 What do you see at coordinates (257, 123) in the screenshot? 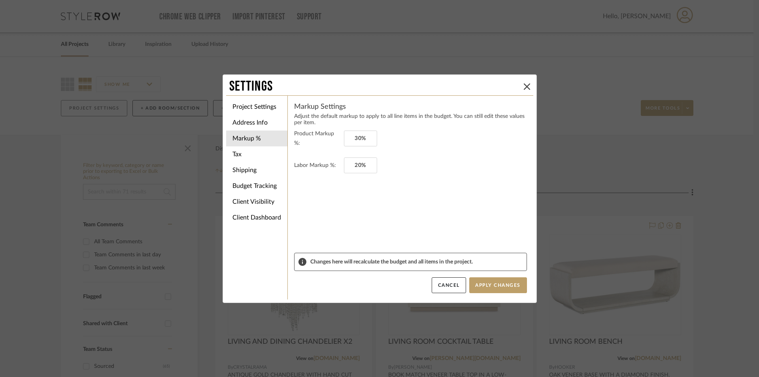
I see `li: Address Info` at bounding box center [257, 123].